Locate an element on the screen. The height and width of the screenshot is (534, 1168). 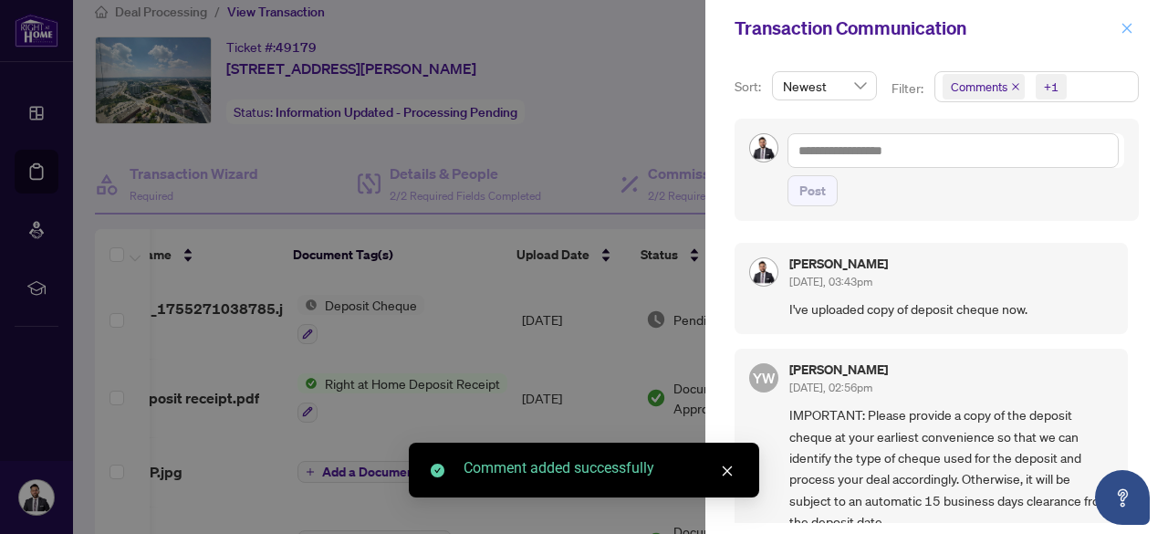
span: YW is located at coordinates (764, 378).